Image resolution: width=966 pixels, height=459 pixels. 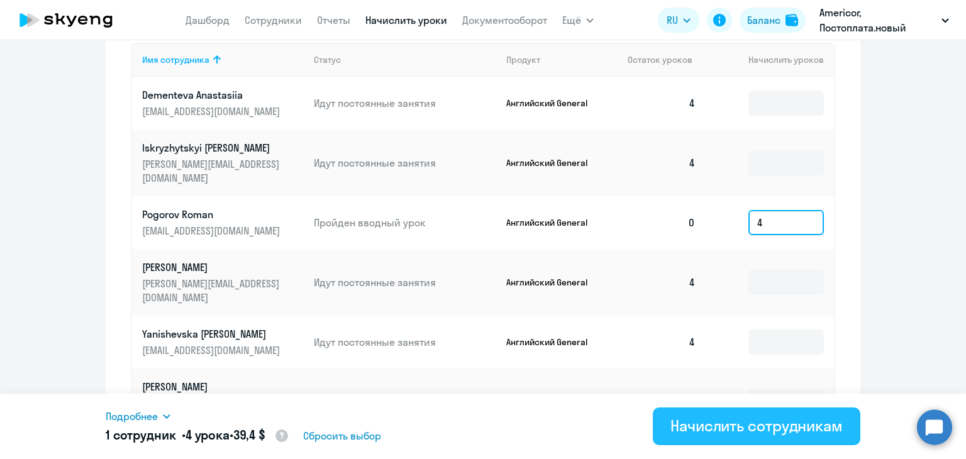 I want to click on span: Подробнее, so click(x=131, y=416).